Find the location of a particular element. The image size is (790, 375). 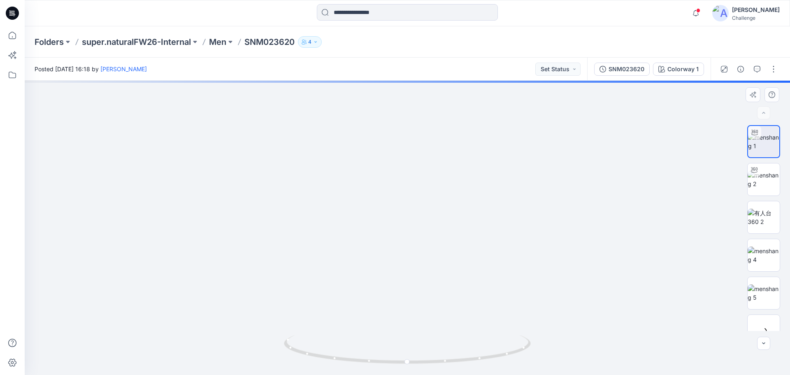

div: Colorway 1 is located at coordinates (683, 69).